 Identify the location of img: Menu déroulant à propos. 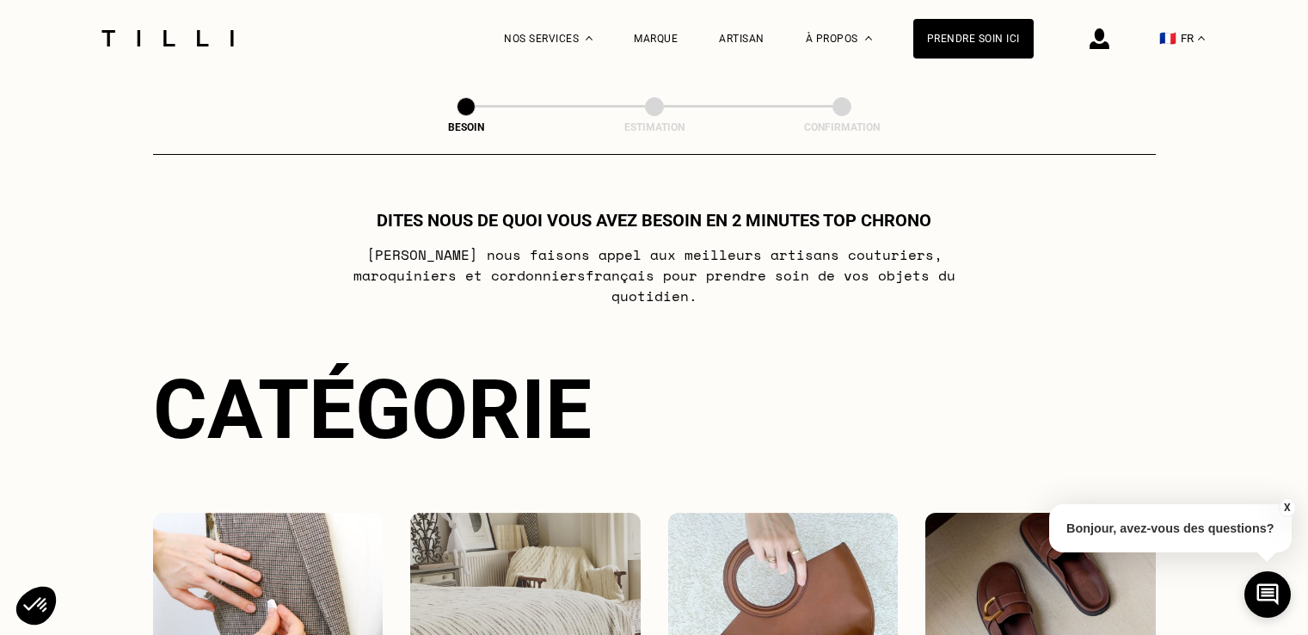
(869, 38).